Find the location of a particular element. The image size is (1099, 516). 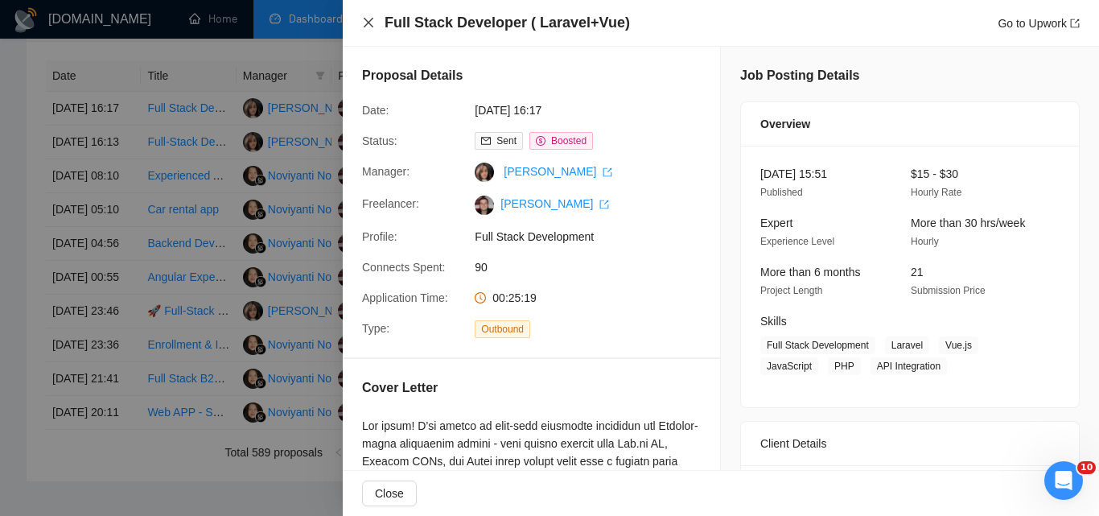

span: Overview is located at coordinates (786, 124).